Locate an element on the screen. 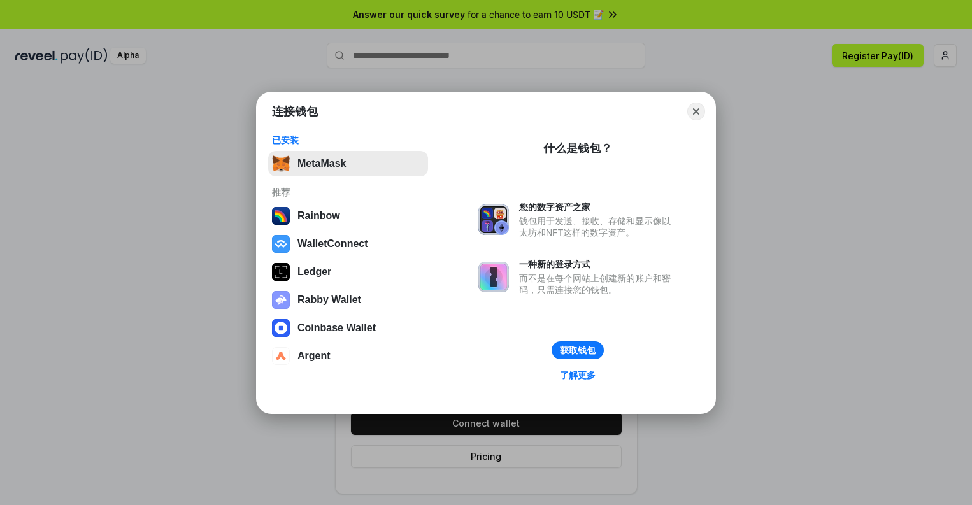 The image size is (972, 505). button: Argent is located at coordinates (348, 356).